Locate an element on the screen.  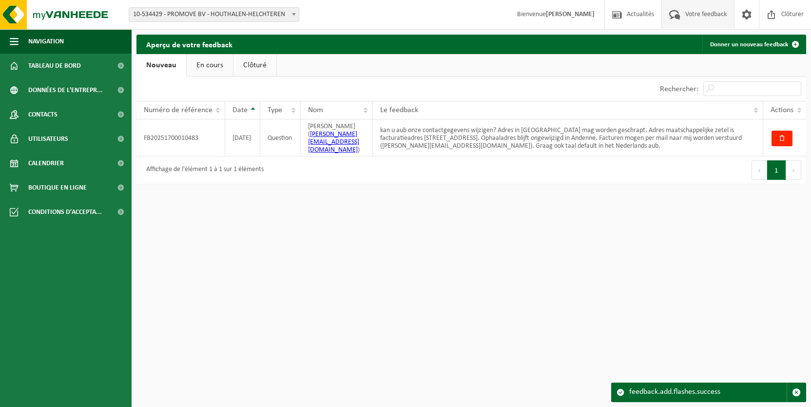
span: Boutique en ligne is located at coordinates (58, 188).